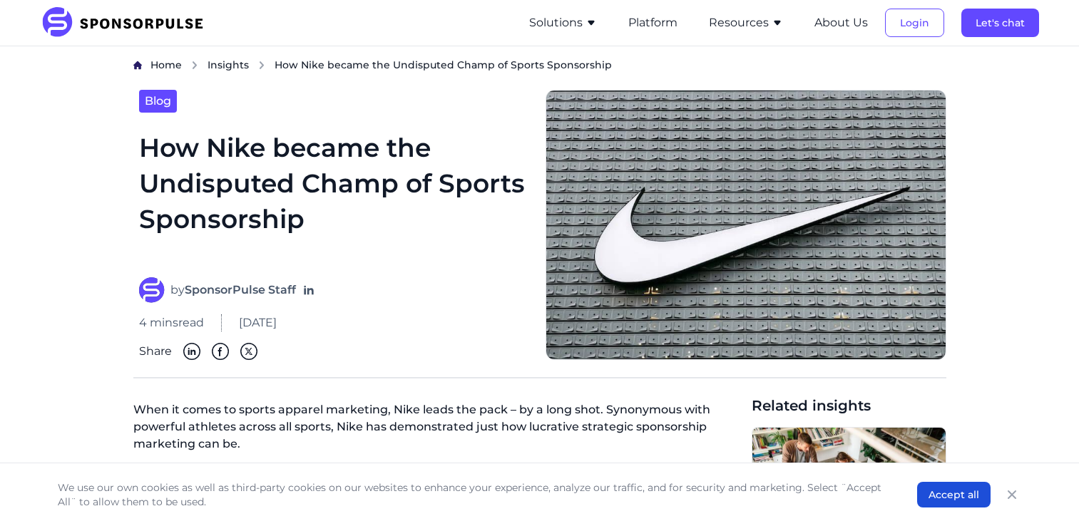  Describe the element at coordinates (953, 495) in the screenshot. I see `button: Accept all` at that location.